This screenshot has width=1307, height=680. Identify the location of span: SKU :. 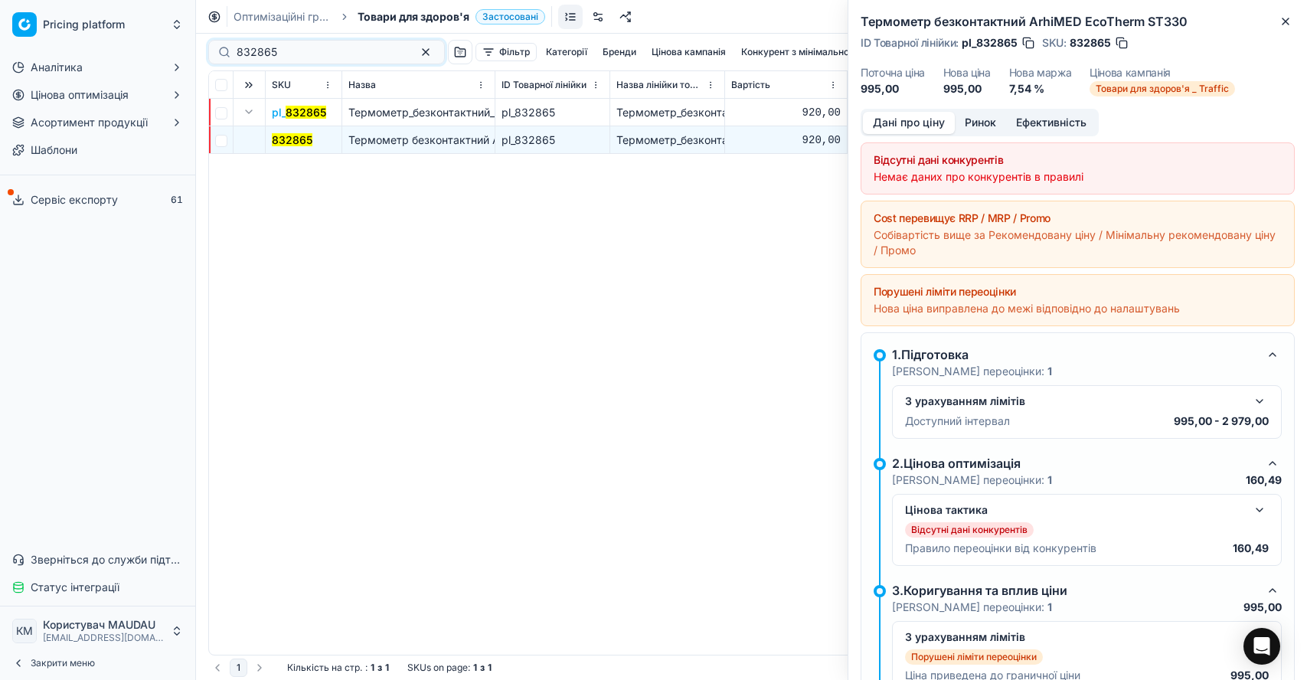
(1054, 43).